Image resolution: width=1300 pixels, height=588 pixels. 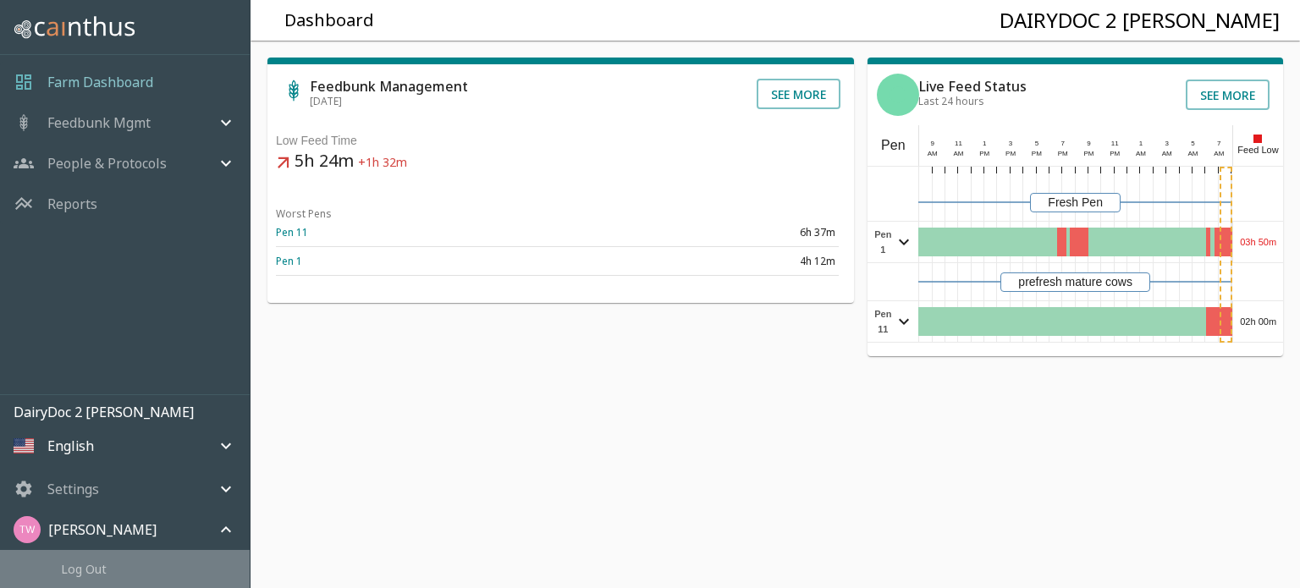 What do you see at coordinates (972, 86) in the screenshot?
I see `h6: Live Feed Status` at bounding box center [972, 86].